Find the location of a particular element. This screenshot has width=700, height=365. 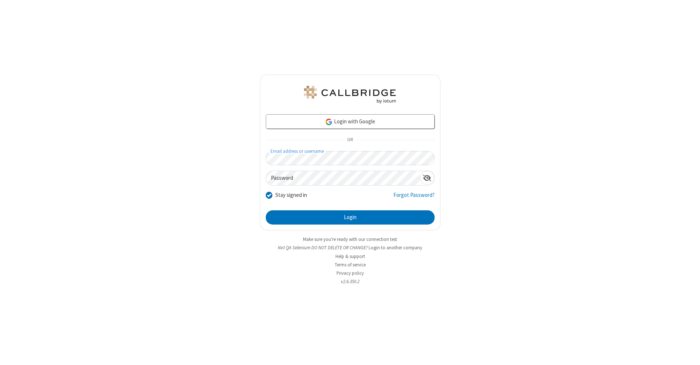

button: Login is located at coordinates (350, 218).